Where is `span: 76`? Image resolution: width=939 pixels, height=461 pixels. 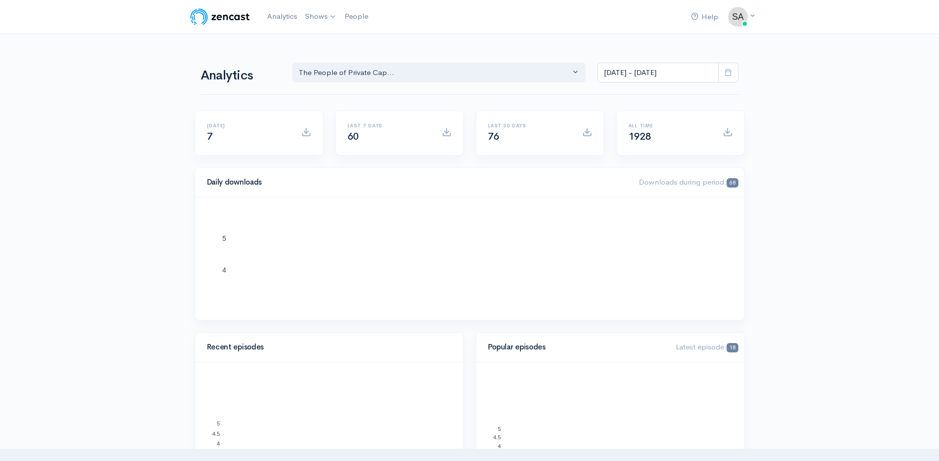 span: 76 is located at coordinates (494, 136).